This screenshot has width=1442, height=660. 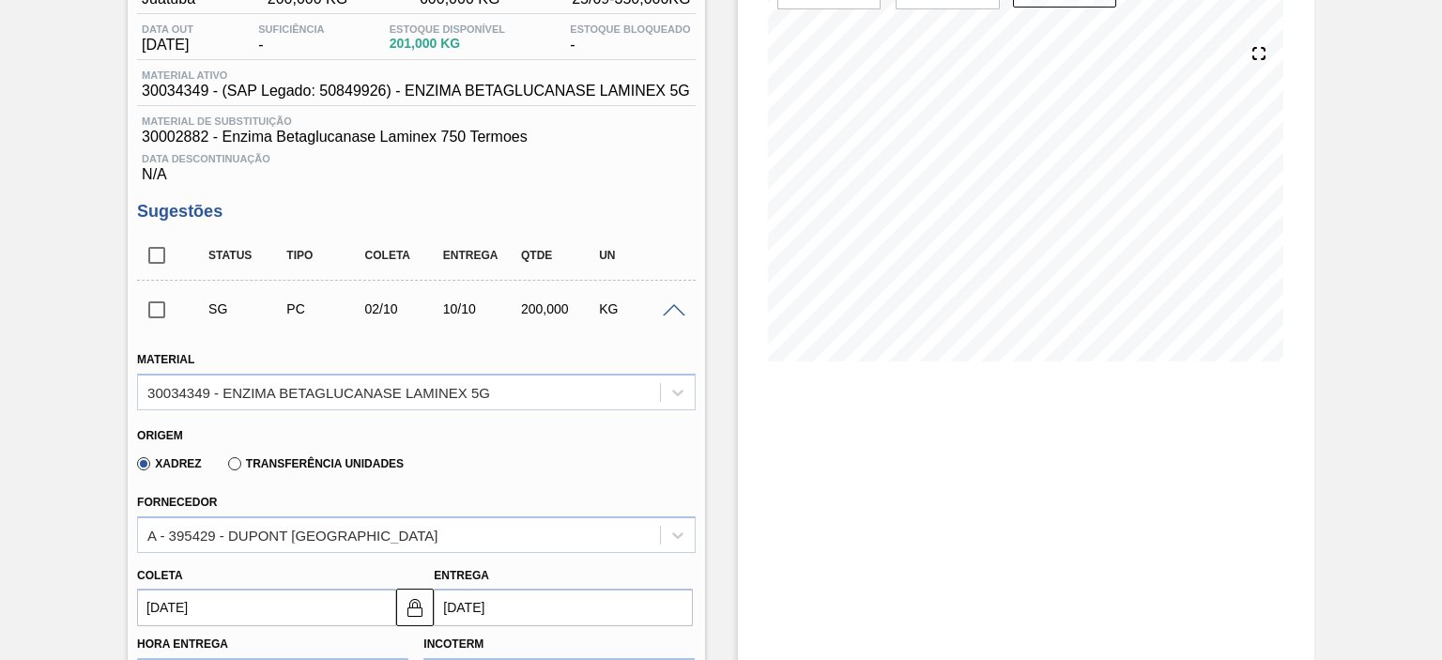 What do you see at coordinates (160, 436) in the screenshot?
I see `label: Origem` at bounding box center [160, 436].